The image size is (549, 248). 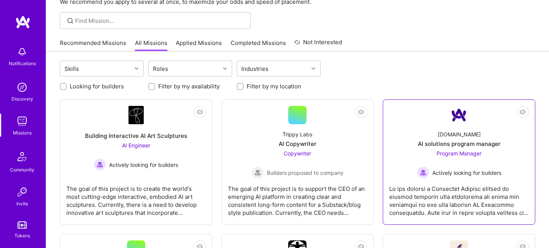 I want to click on span: Program Manager, so click(x=459, y=153).